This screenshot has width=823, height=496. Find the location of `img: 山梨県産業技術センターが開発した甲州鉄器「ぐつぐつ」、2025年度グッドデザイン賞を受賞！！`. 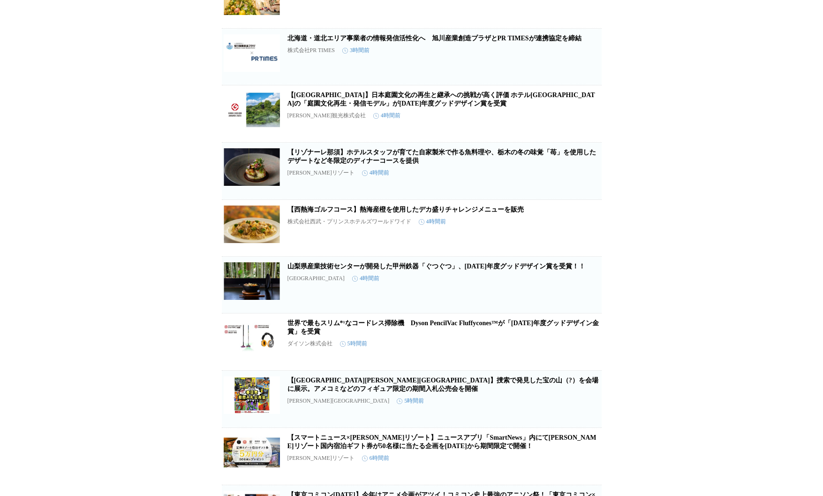

img: 山梨県産業技術センターが開発した甲州鉄器「ぐつぐつ」、2025年度グッドデザイン賞を受賞！！ is located at coordinates (252, 281).